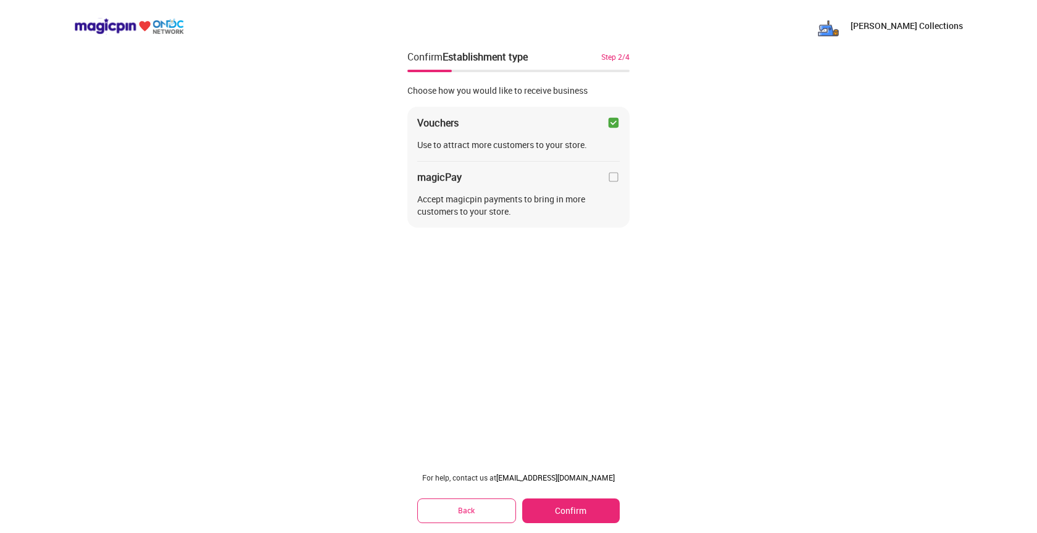 This screenshot has height=533, width=1037. Describe the element at coordinates (518, 91) in the screenshot. I see `div: Choose how you would like to receive business` at that location.